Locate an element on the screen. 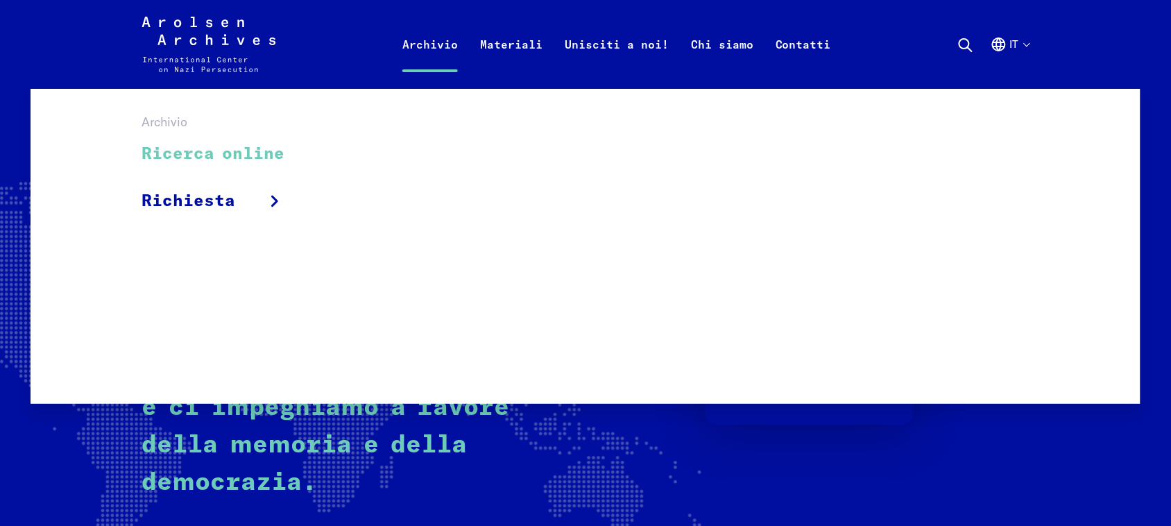 This screenshot has width=1171, height=526. a: Archivio is located at coordinates (430, 61).